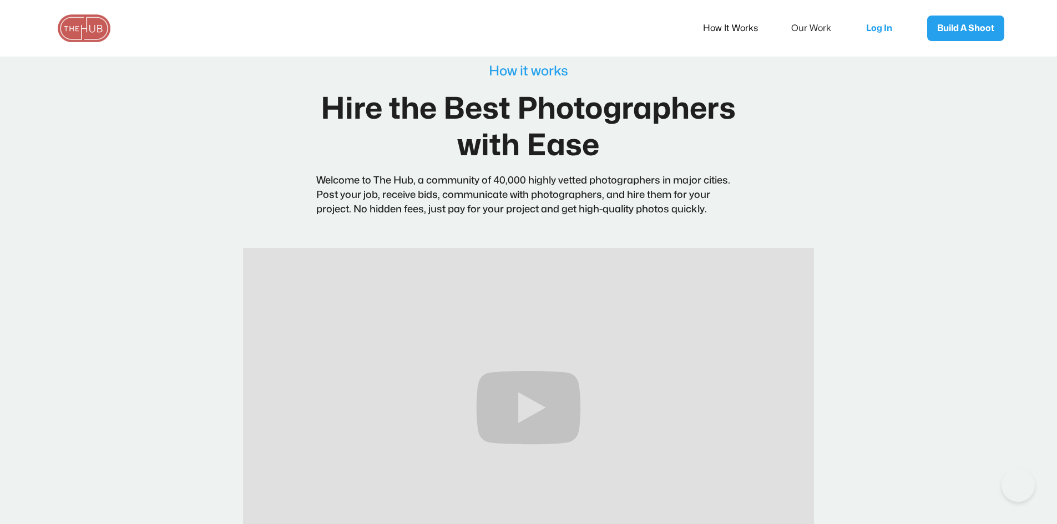 This screenshot has width=1057, height=524. What do you see at coordinates (528, 128) in the screenshot?
I see `h1: Hire the Best Photographers with Ease` at bounding box center [528, 128].